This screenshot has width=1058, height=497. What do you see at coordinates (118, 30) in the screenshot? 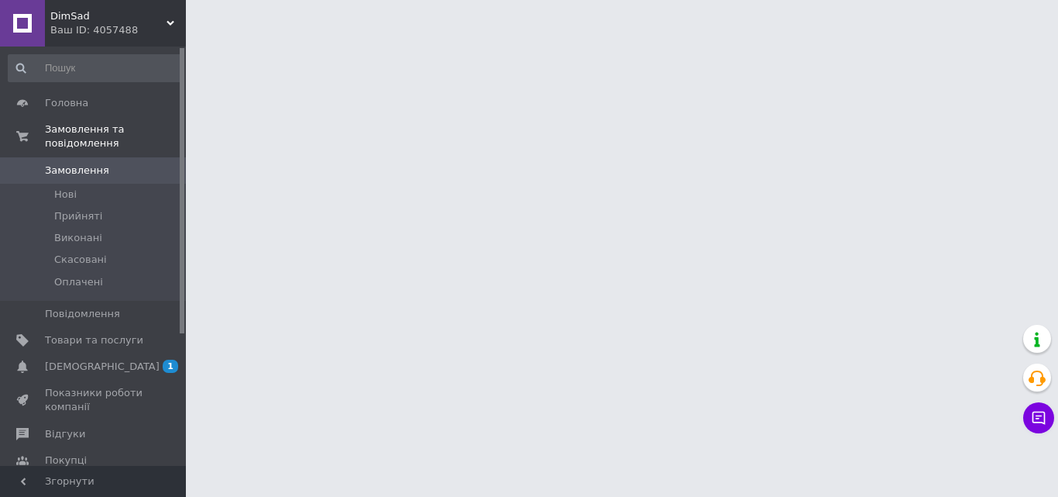
I see `div: Ваш ID: 4057488` at bounding box center [118, 30].